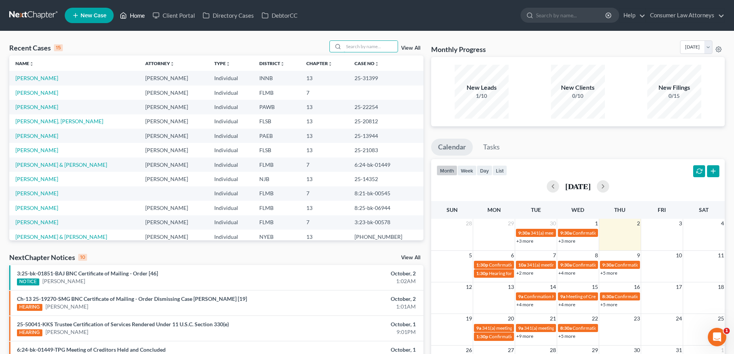 The height and width of the screenshot is (354, 734). What do you see at coordinates (566, 328) in the screenshot?
I see `span: 8:30a` at bounding box center [566, 328].